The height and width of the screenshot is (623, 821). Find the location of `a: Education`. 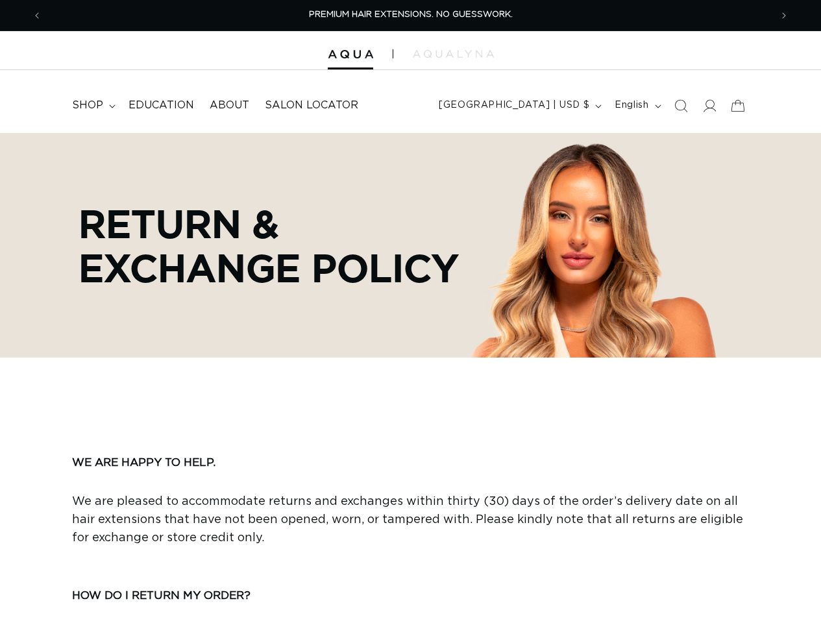

a: Education is located at coordinates (161, 105).